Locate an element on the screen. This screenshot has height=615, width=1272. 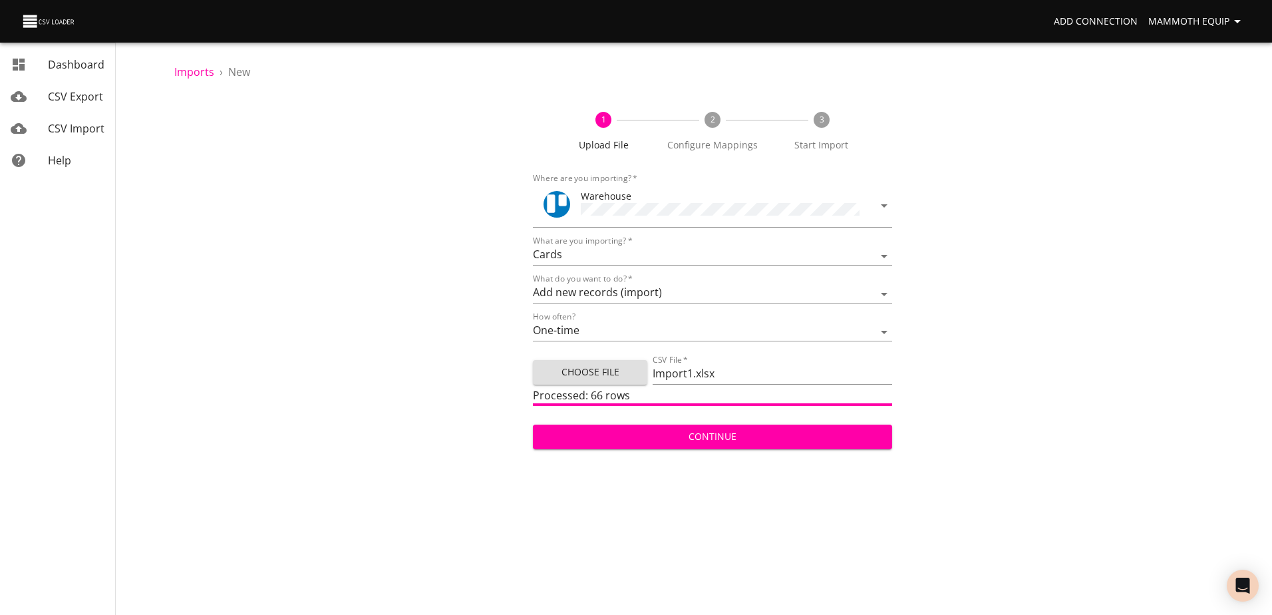
text: 1 is located at coordinates (603, 119).